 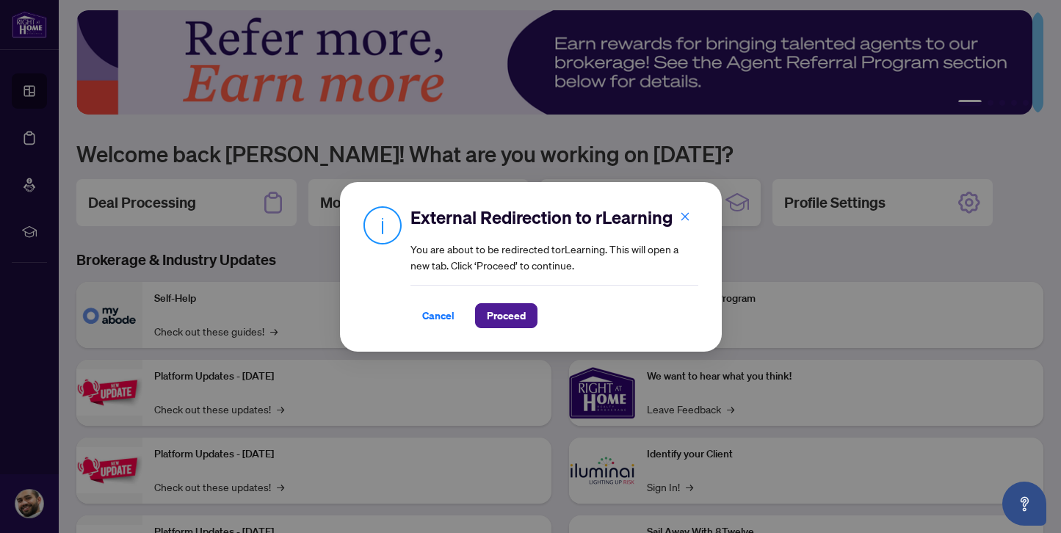 What do you see at coordinates (438, 316) in the screenshot?
I see `span: Cancel` at bounding box center [438, 316].